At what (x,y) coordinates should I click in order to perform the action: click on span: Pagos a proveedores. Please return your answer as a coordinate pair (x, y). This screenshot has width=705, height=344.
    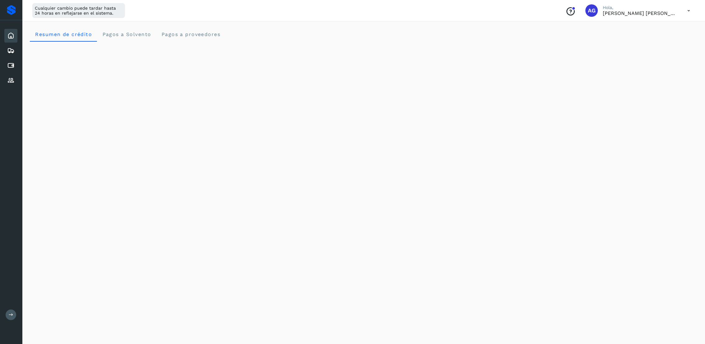
    Looking at the image, I should click on (191, 34).